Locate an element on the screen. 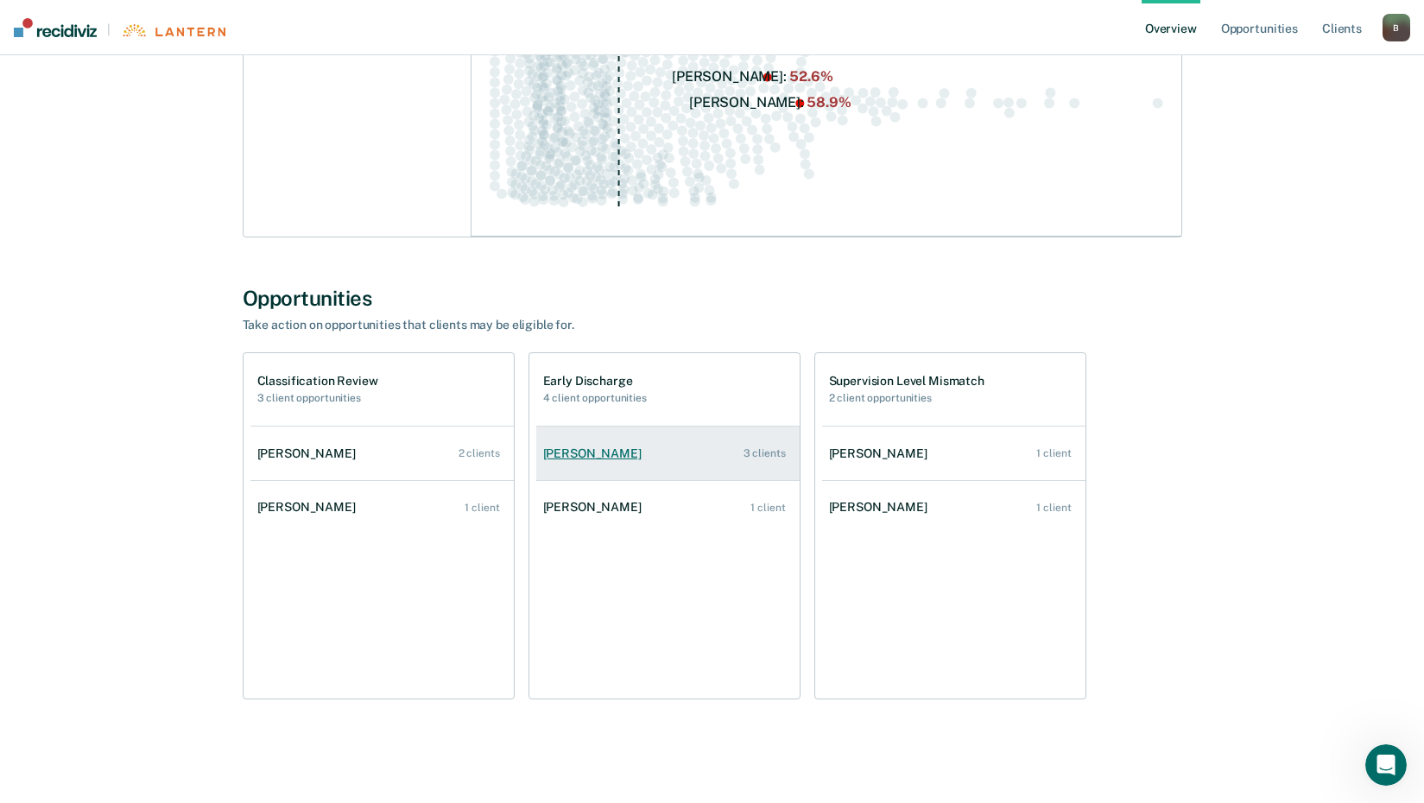 The width and height of the screenshot is (1424, 803). h1: Early Discharge is located at coordinates (595, 381).